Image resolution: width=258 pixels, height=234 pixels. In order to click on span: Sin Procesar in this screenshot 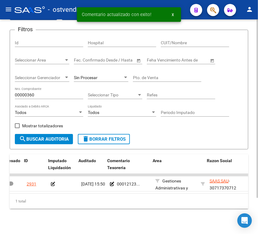, I will do `click(86, 78)`.